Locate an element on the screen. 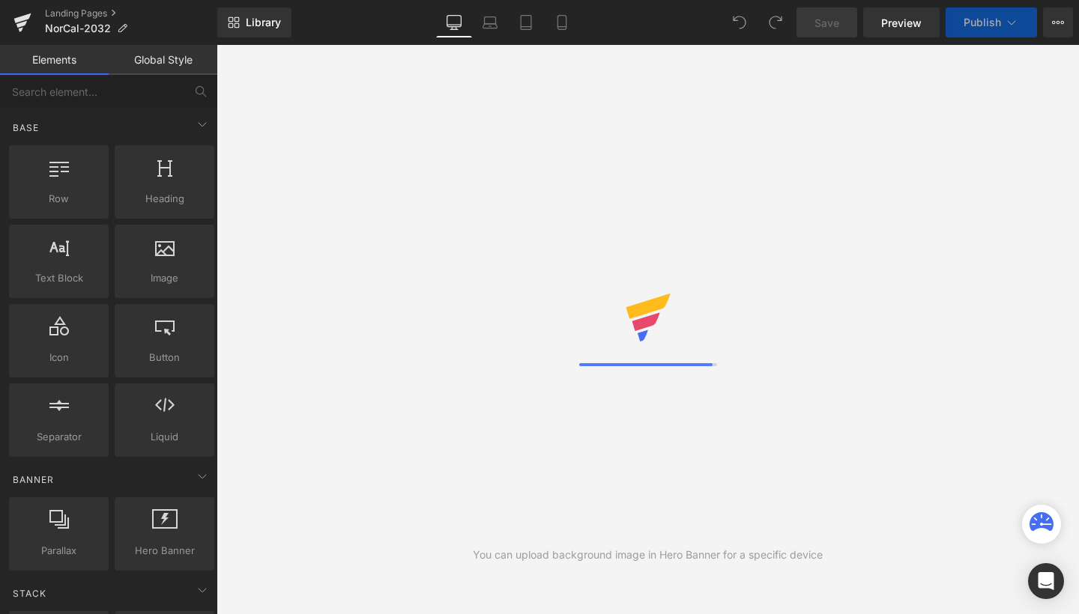 The image size is (1079, 614). button: Redo is located at coordinates (776, 22).